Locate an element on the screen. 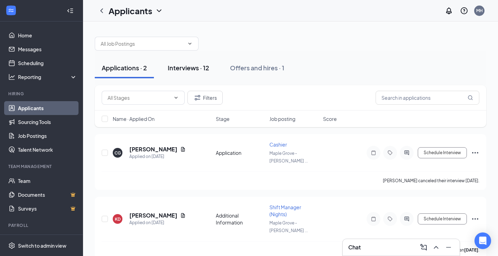  button: ChevronUp is located at coordinates (436, 247).